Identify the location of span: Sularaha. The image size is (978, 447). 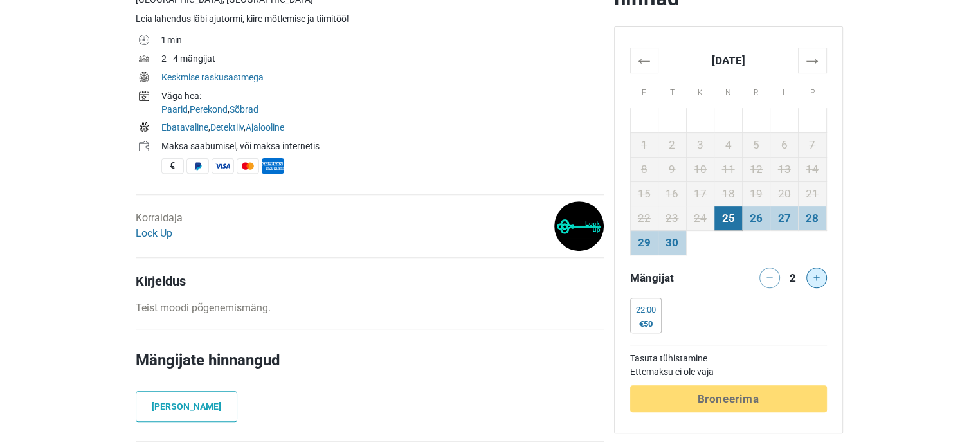
(172, 166).